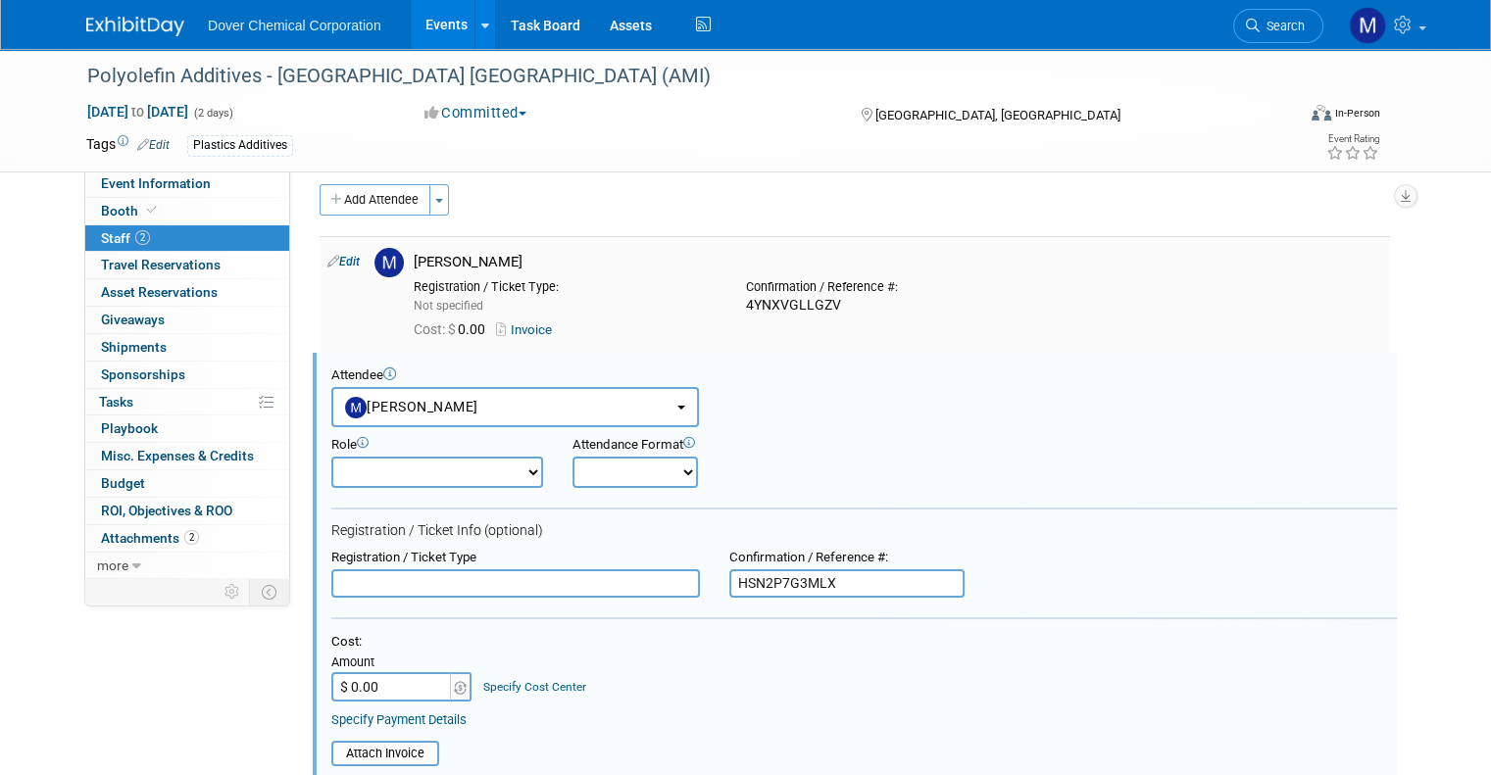  What do you see at coordinates (130, 211) in the screenshot?
I see `span: Booth` at bounding box center [130, 211].